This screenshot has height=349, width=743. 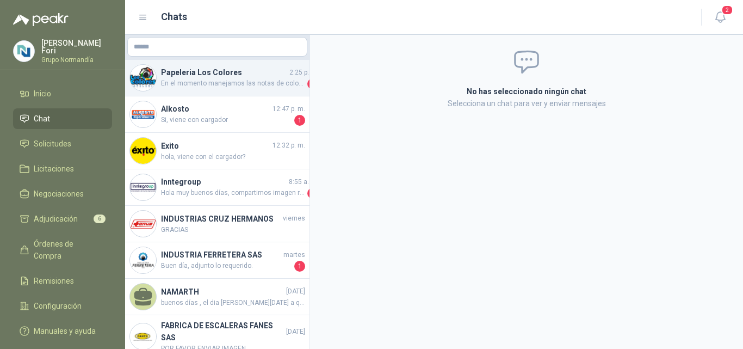 I want to click on span: 8:55 a. m., so click(x=304, y=182).